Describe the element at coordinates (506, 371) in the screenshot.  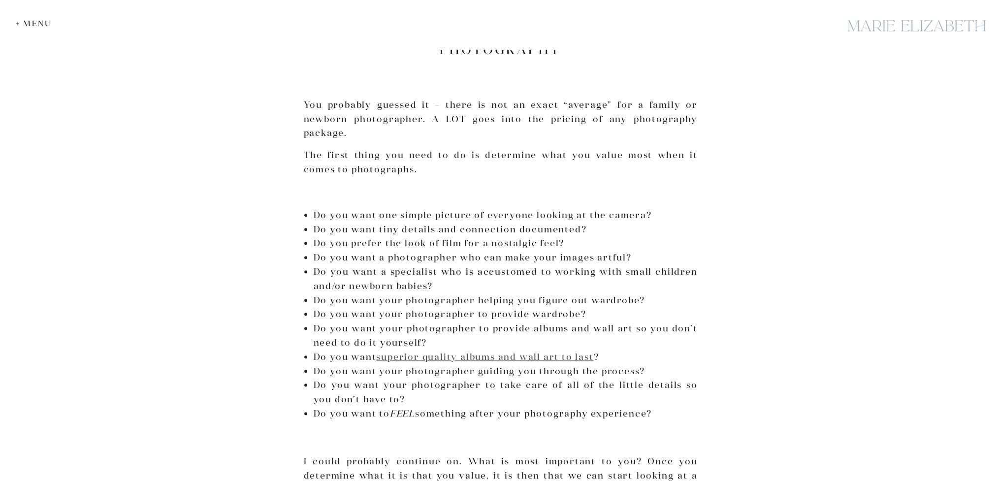
I see `li: Do you want your photographer guiding you through the process?` at that location.